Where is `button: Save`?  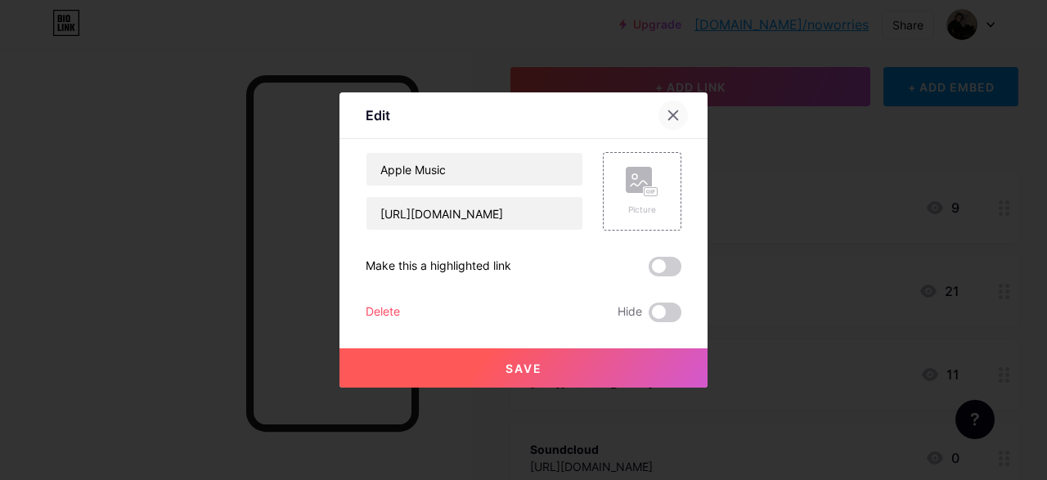 button: Save is located at coordinates (523, 368).